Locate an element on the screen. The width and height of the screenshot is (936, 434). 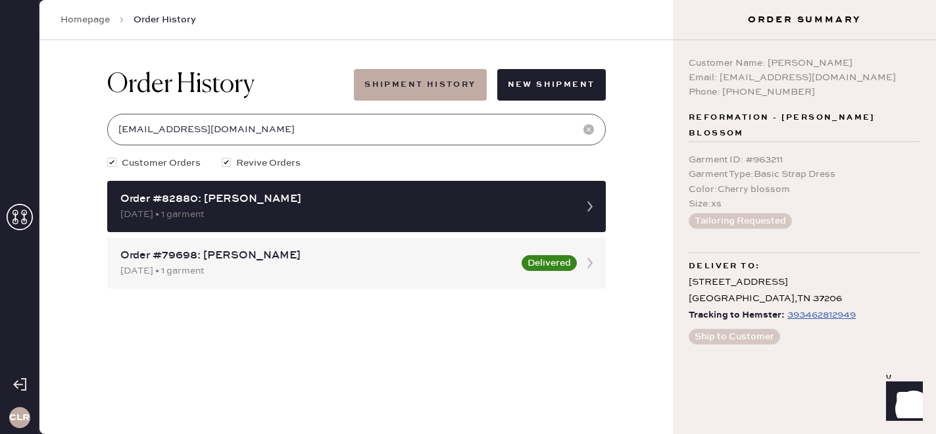
div: Color : Cherry blossom is located at coordinates (804, 189).